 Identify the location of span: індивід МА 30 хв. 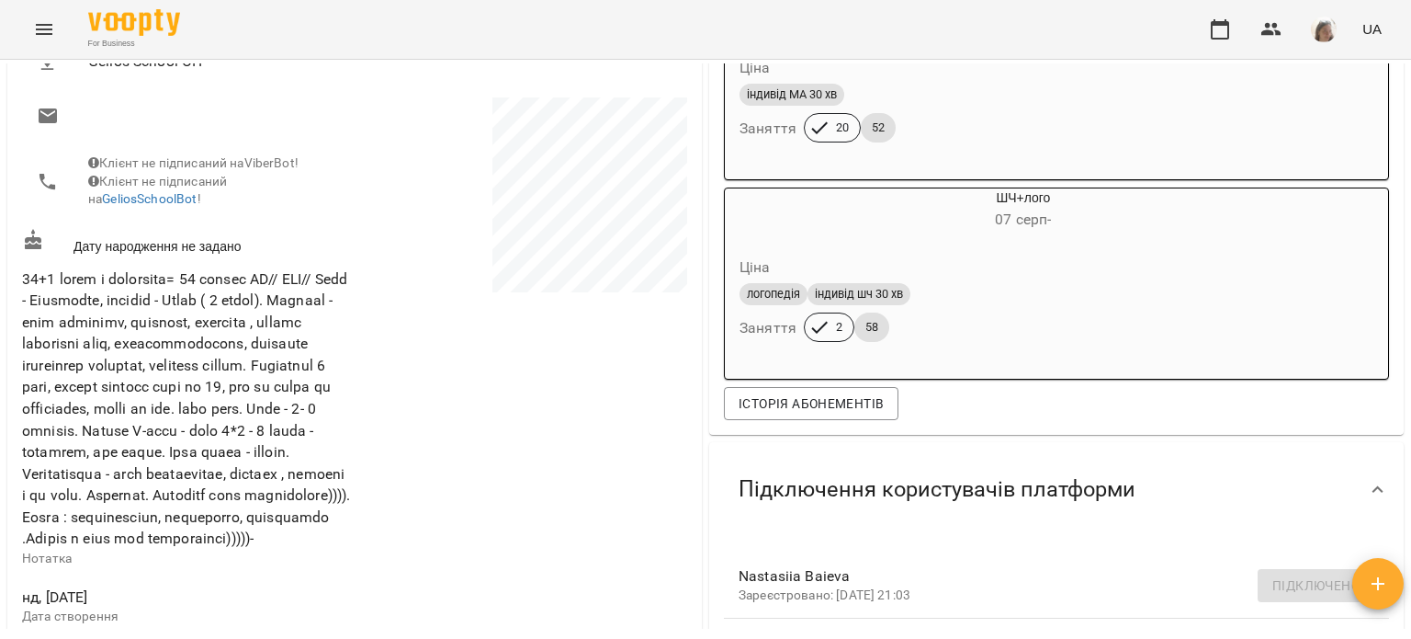
(792, 95).